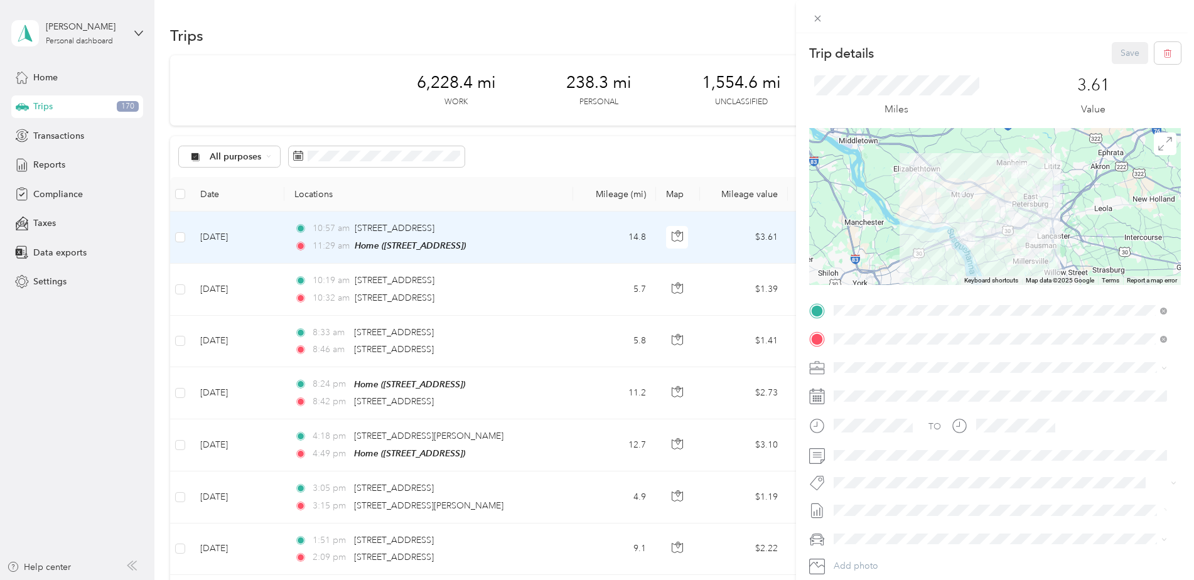 This screenshot has width=1194, height=580. I want to click on a: Report a map error, so click(1152, 280).